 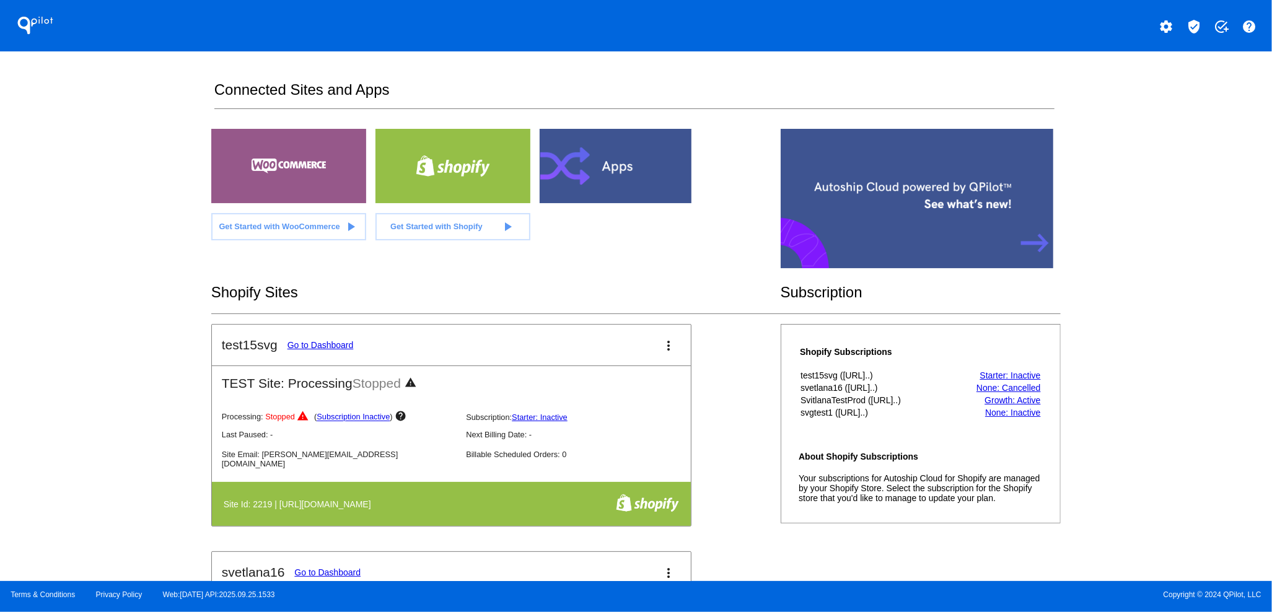 I want to click on p: Subscription:, so click(x=583, y=417).